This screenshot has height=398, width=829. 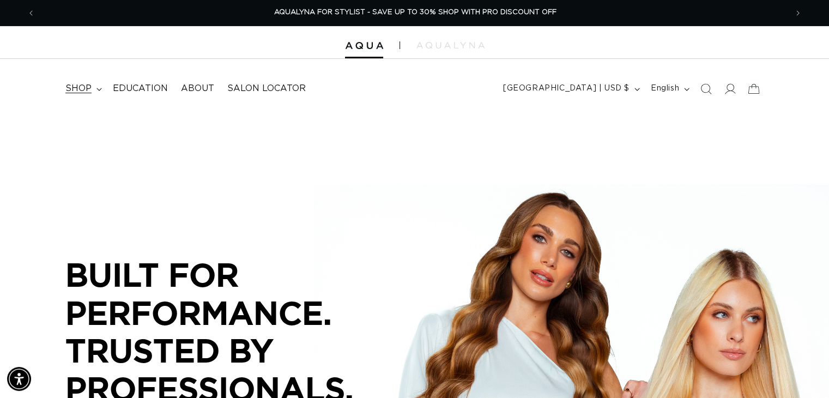 What do you see at coordinates (197, 88) in the screenshot?
I see `a: About` at bounding box center [197, 88].